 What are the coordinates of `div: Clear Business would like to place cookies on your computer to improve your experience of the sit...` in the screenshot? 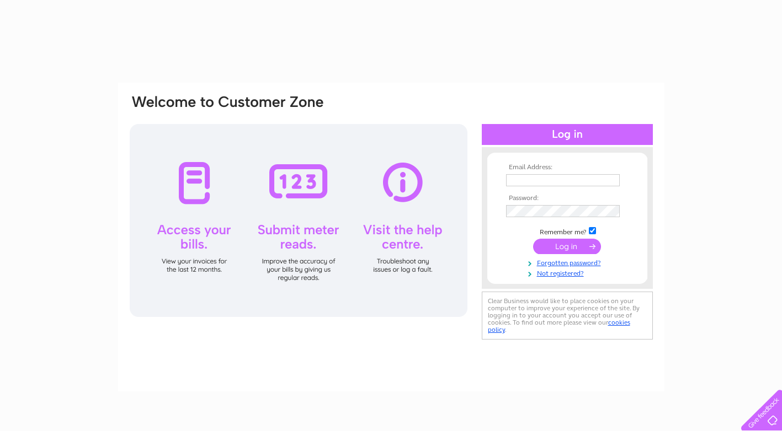 It's located at (567, 316).